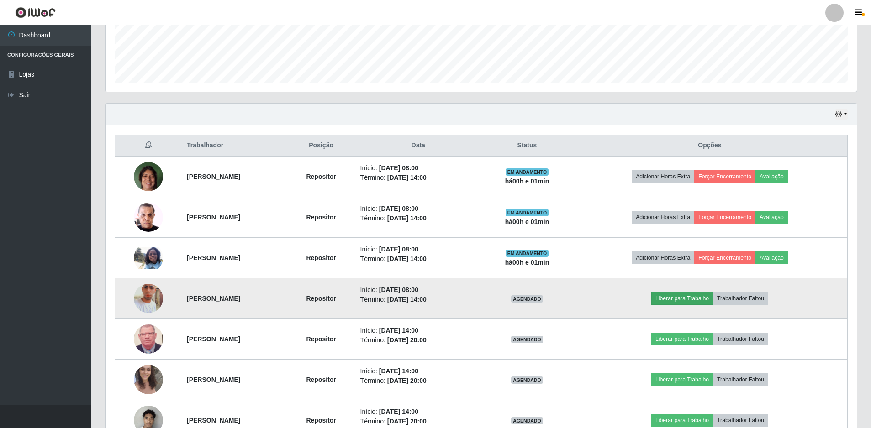 Image resolution: width=871 pixels, height=428 pixels. What do you see at coordinates (35, 12) in the screenshot?
I see `img: CoreUI Logo` at bounding box center [35, 12].